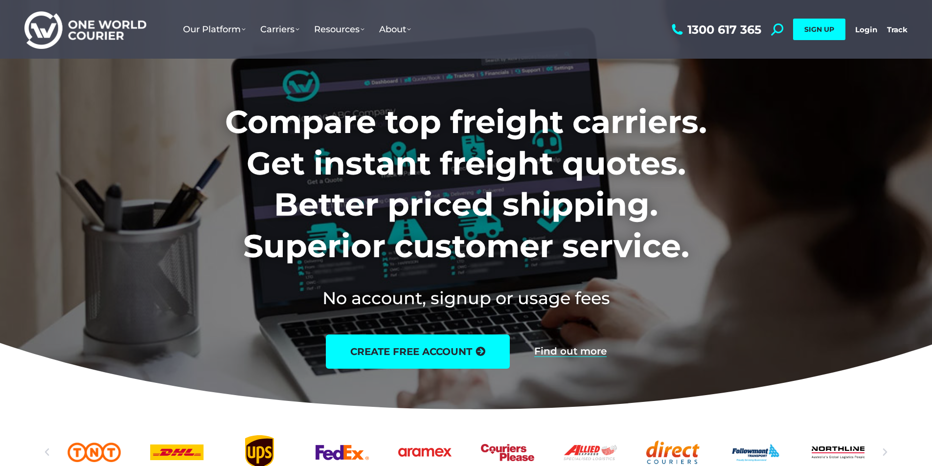 The height and width of the screenshot is (466, 932). What do you see at coordinates (339, 29) in the screenshot?
I see `span: Resources` at bounding box center [339, 29].